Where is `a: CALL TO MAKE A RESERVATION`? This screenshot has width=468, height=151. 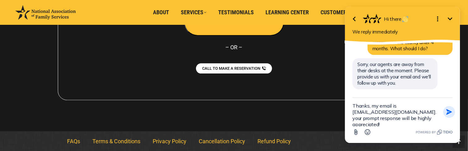
a: CALL TO MAKE A RESERVATION is located at coordinates (234, 68).